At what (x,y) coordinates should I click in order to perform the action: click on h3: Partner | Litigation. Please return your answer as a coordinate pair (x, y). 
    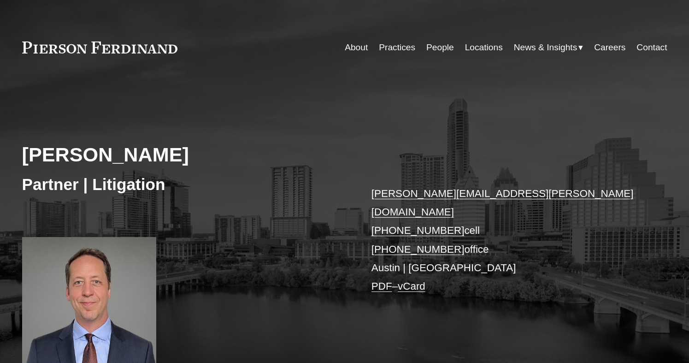
    Looking at the image, I should click on (183, 184).